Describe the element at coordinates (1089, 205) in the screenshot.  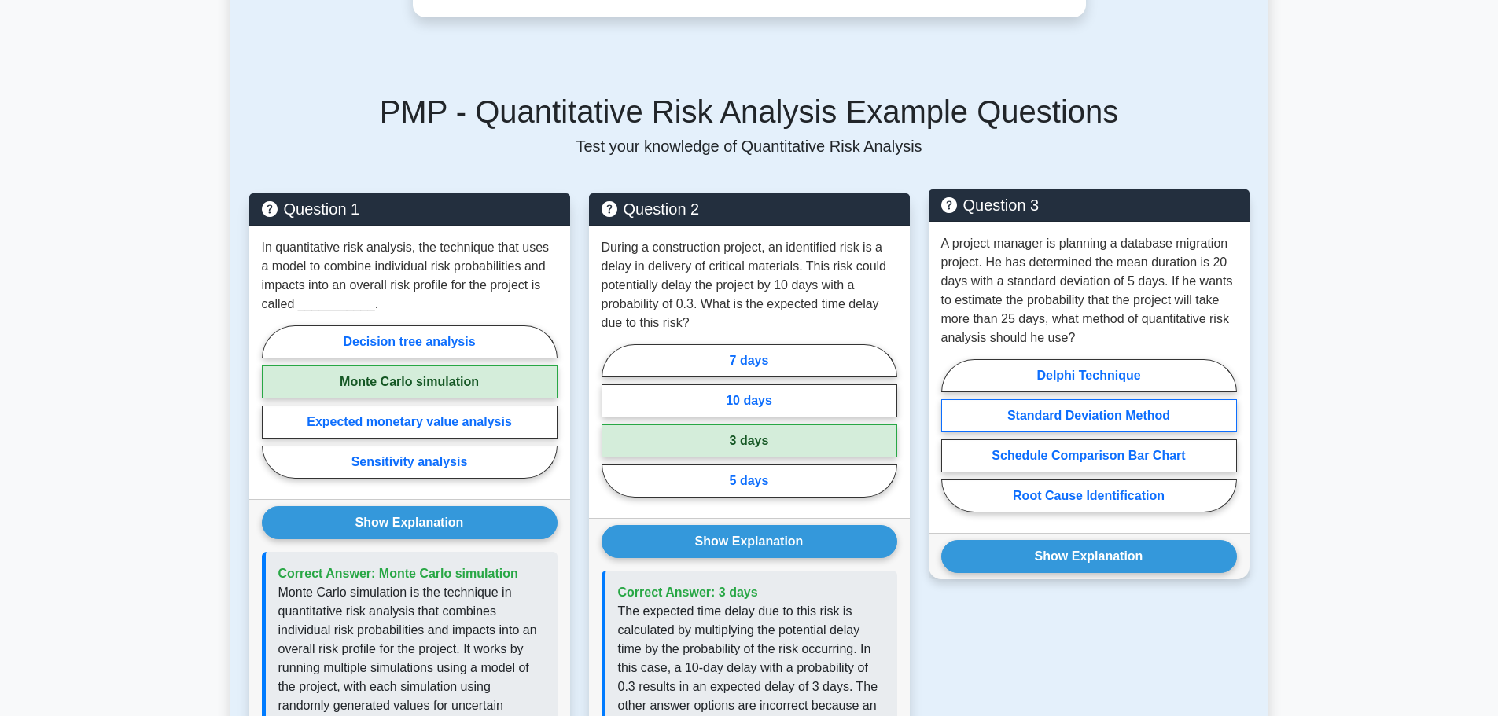
I see `h5: Question 3` at that location.